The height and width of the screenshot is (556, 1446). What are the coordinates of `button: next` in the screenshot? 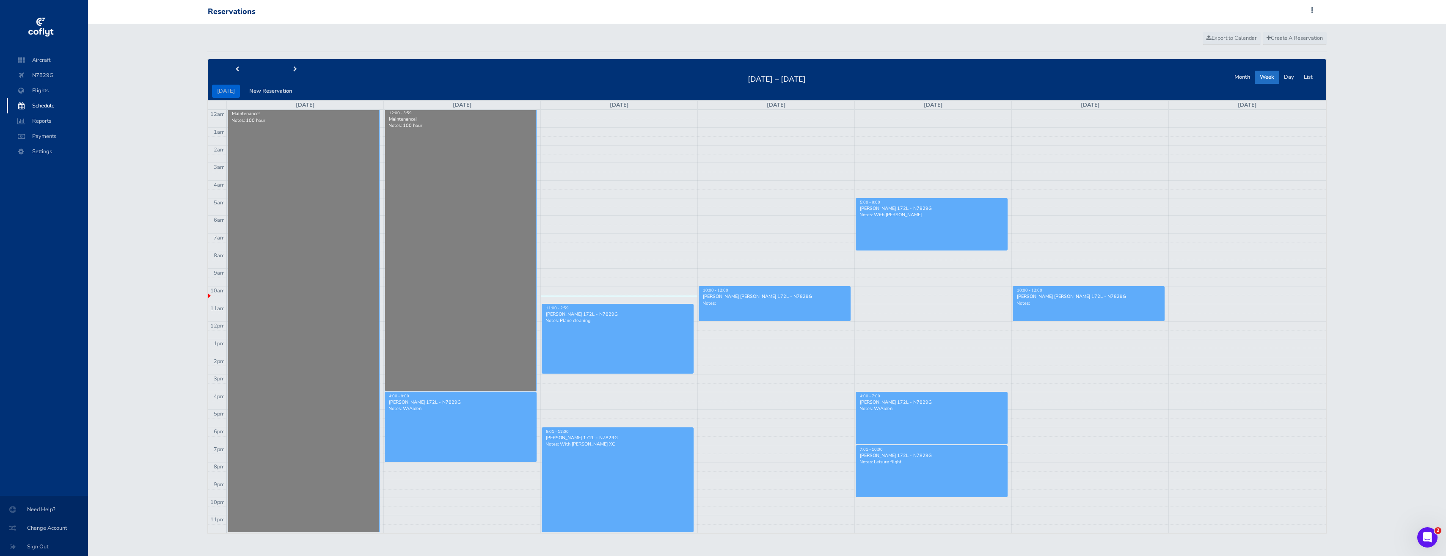 It's located at (295, 69).